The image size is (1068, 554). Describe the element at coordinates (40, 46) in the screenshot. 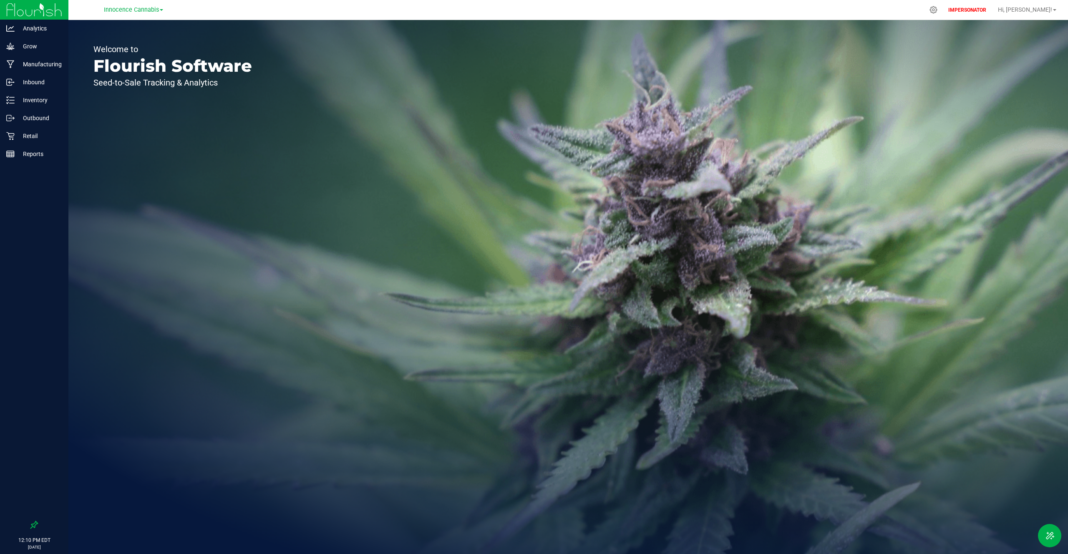

I see `p: Grow` at that location.